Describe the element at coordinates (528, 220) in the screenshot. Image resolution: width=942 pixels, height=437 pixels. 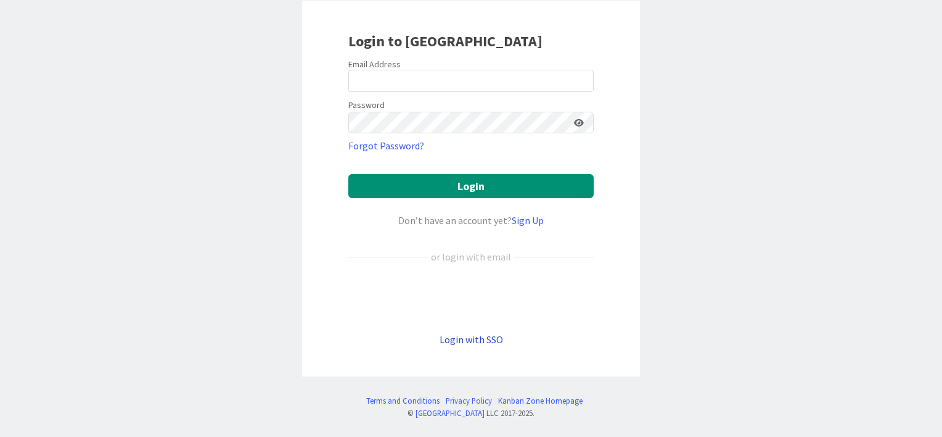
I see `a: Sign Up` at that location.